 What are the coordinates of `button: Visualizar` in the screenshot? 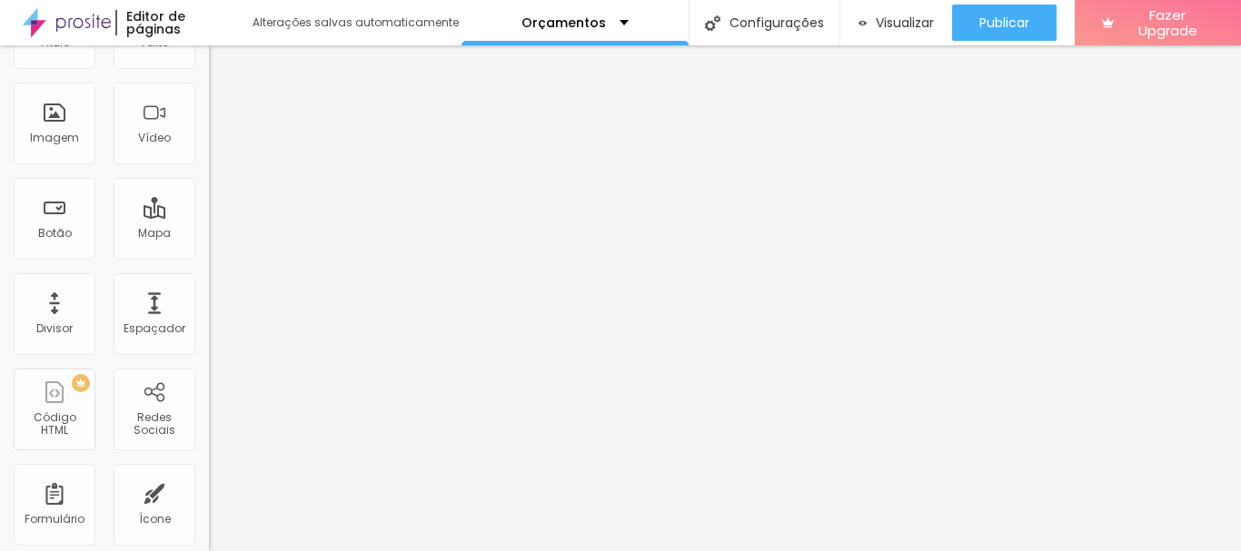 It's located at (896, 23).